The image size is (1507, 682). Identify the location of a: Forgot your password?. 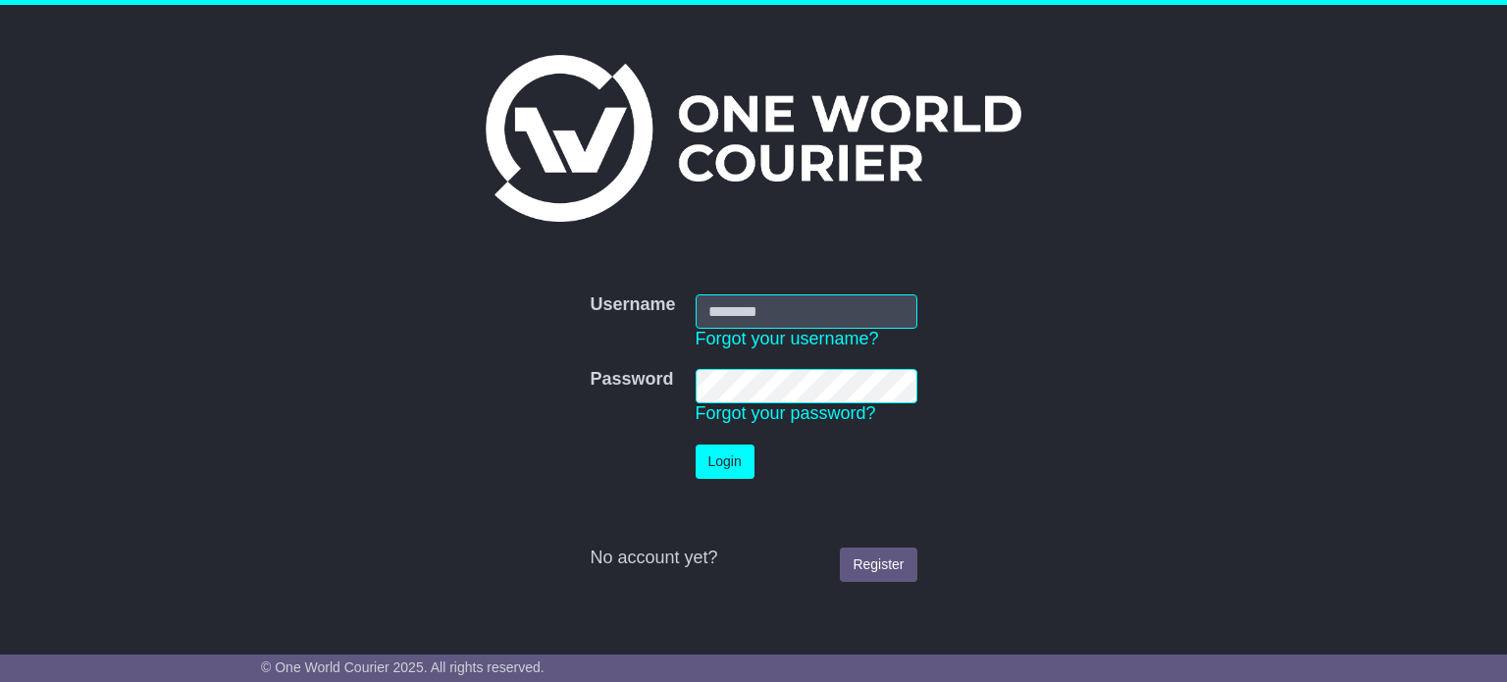
(786, 413).